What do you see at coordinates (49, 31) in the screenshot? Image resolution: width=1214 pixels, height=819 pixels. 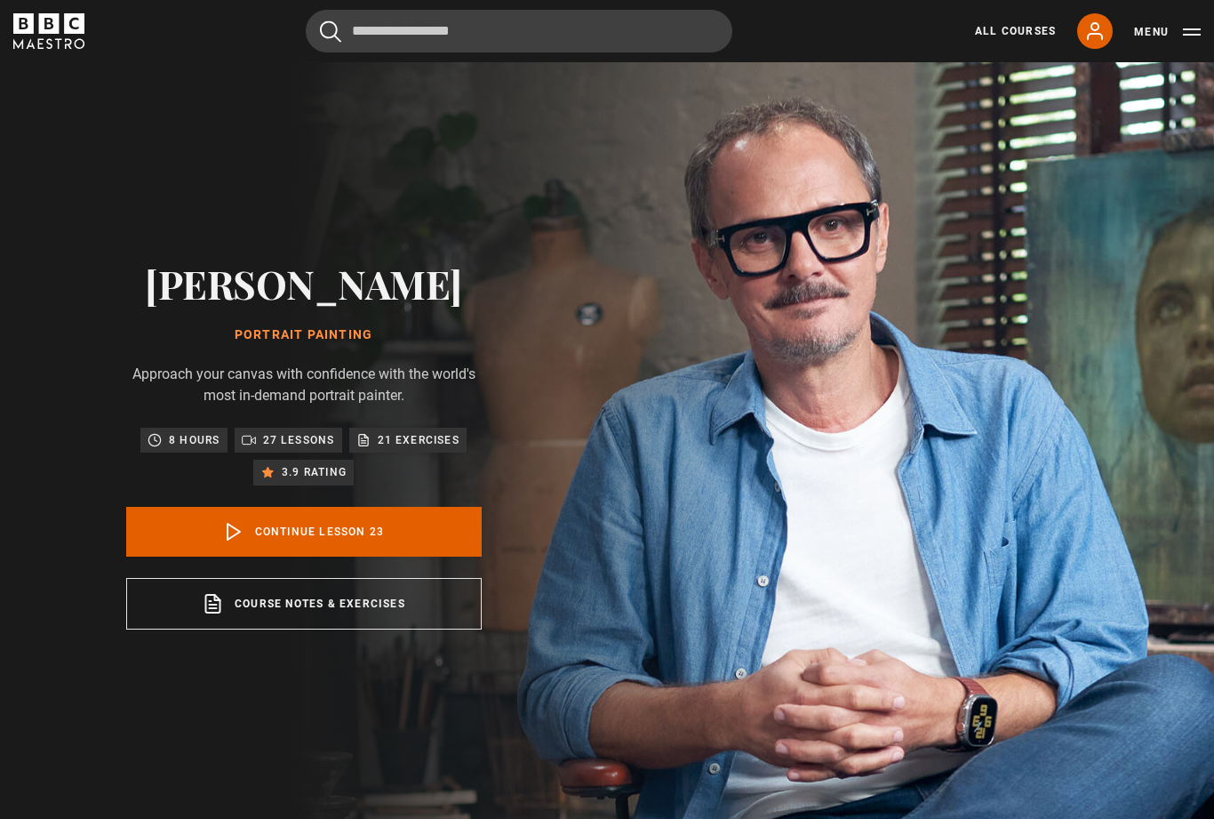 I see `svg: BBC Maestro` at bounding box center [49, 31].